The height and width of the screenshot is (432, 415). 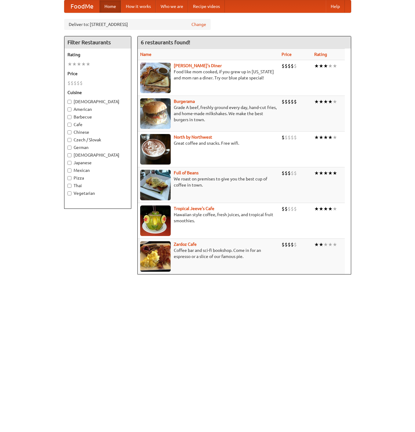 I want to click on img: burgerama.jpg, so click(x=155, y=114).